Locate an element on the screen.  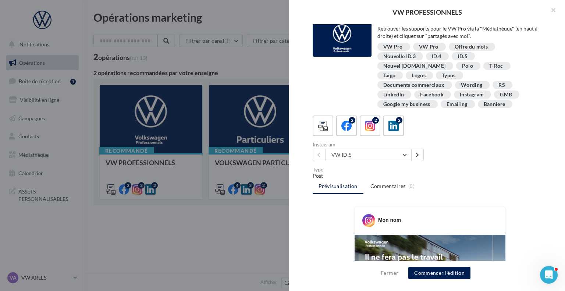
div: Google my business is located at coordinates (407, 104).